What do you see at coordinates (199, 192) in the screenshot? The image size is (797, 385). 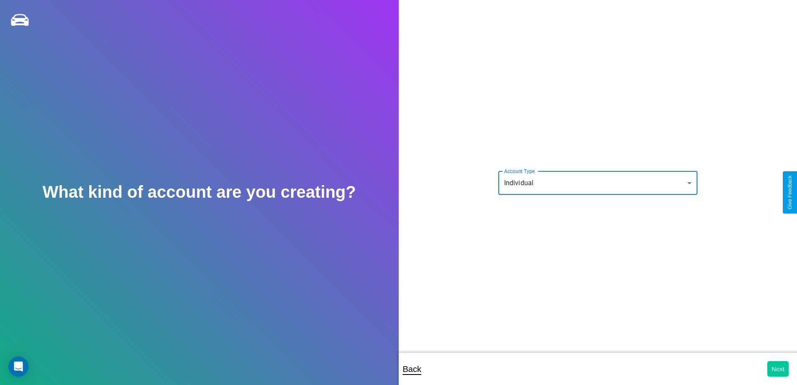 I see `h2: What kind of account are you creating?` at bounding box center [199, 192].